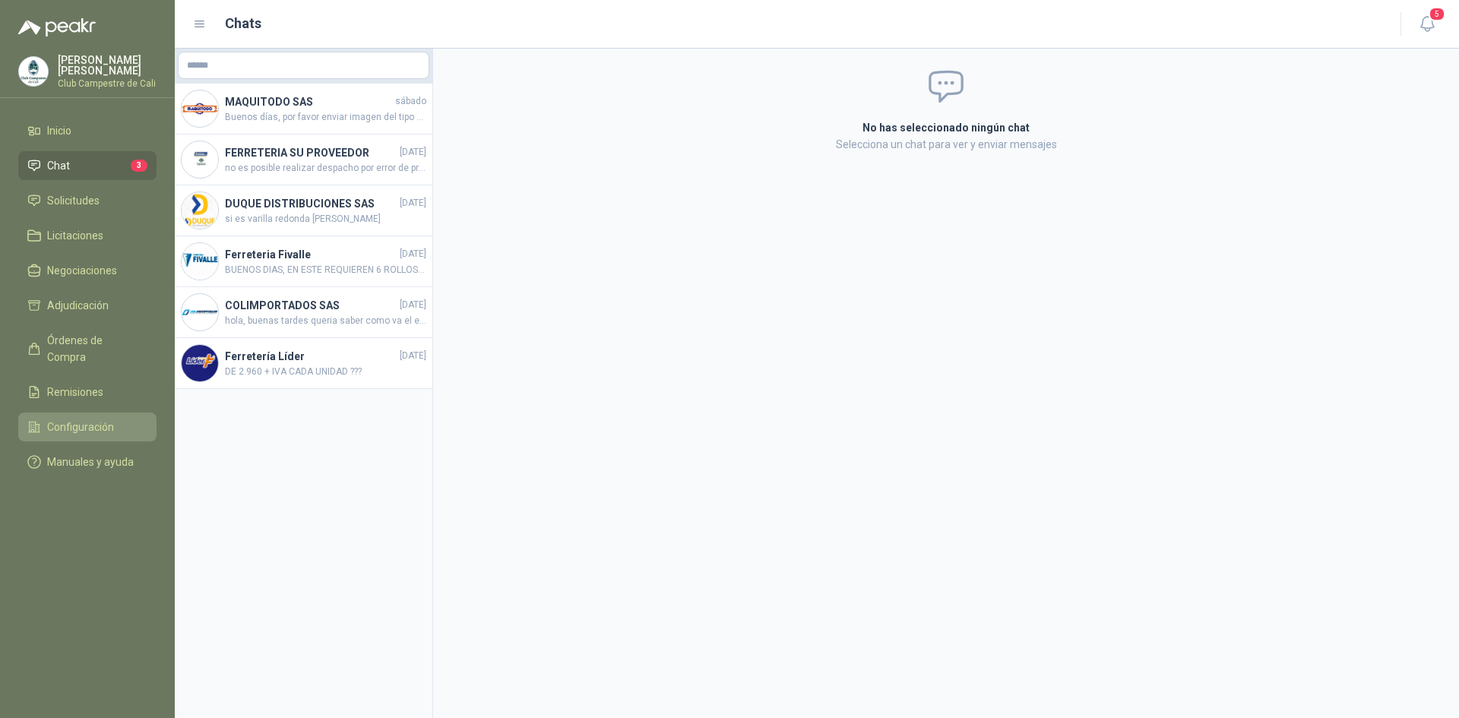 The width and height of the screenshot is (1459, 718). Describe the element at coordinates (325, 321) in the screenshot. I see `span: hola, buenas tardes queria saber como va el estado de esta cotización muchas gracias. Feliz Tarde.` at that location.